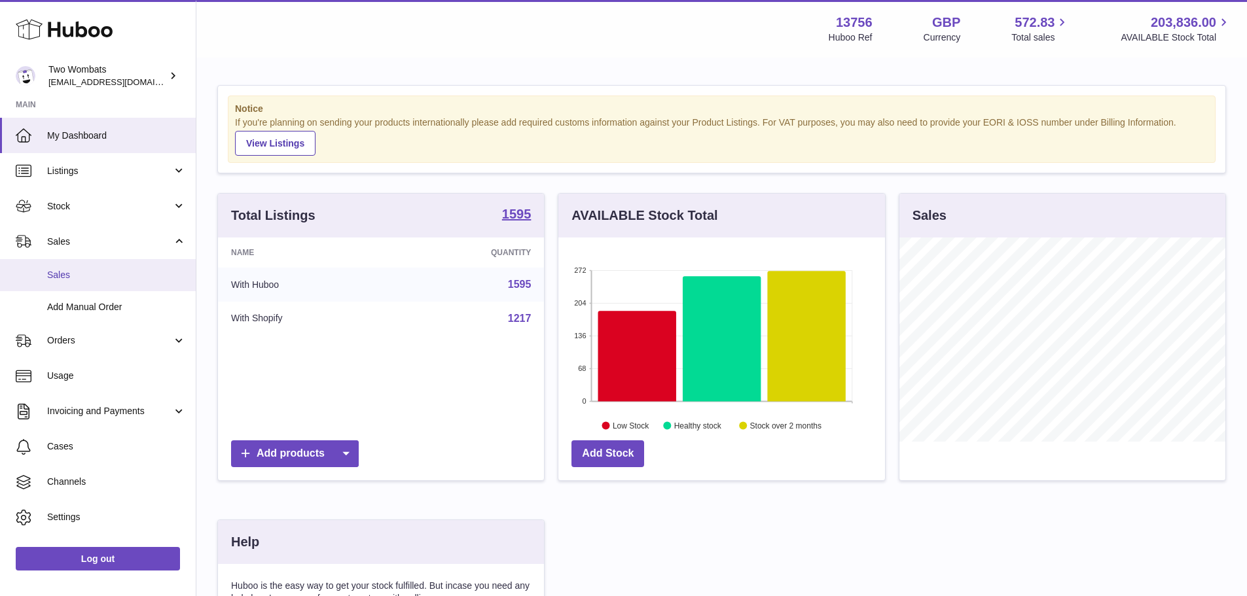 This screenshot has width=1247, height=596. What do you see at coordinates (294, 454) in the screenshot?
I see `a: Add products` at bounding box center [294, 454].